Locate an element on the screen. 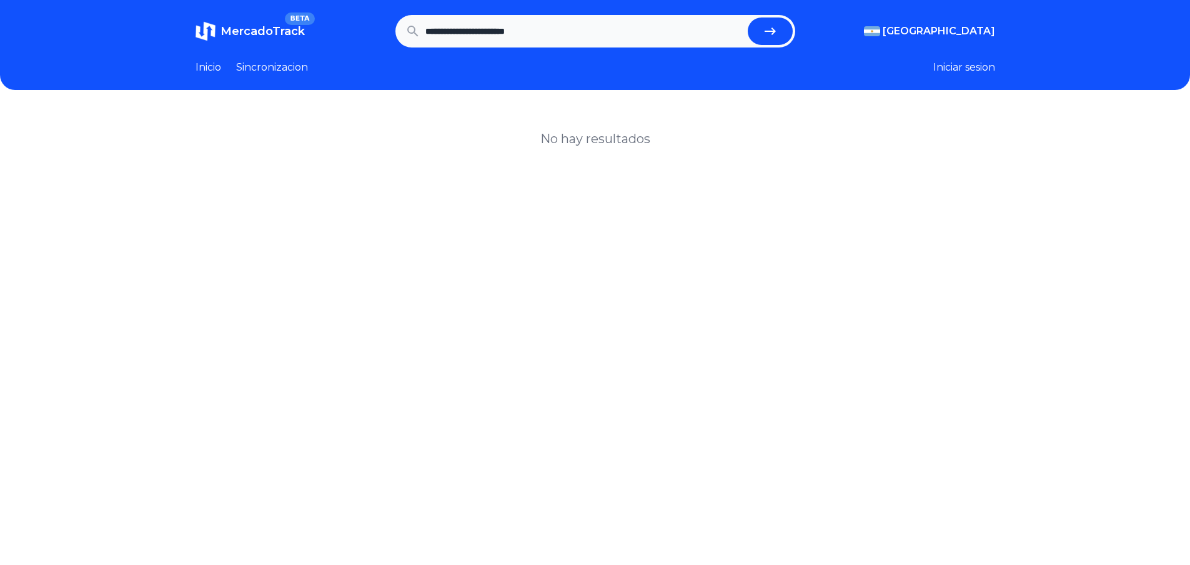  a: Sincronizacion is located at coordinates (272, 67).